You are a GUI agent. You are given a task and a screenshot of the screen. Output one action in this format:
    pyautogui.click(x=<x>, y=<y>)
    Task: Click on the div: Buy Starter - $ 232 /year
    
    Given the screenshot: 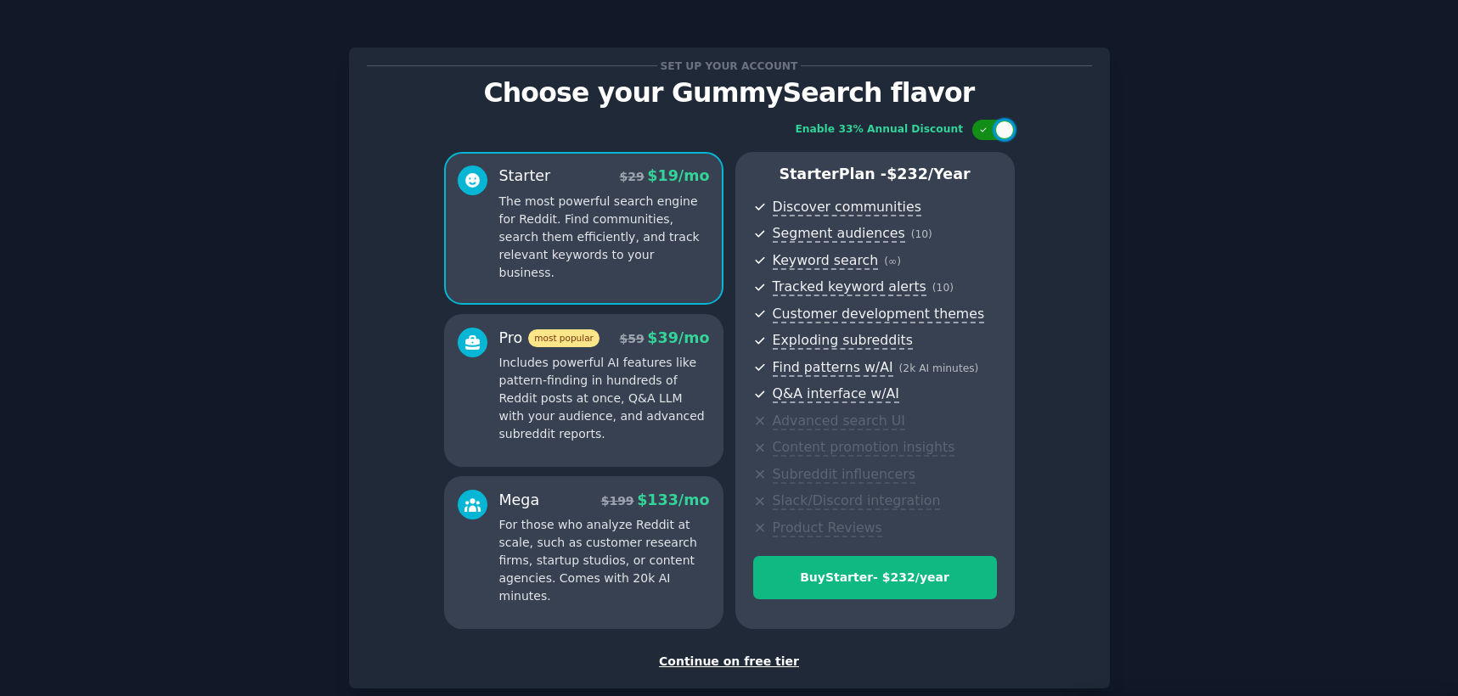 What is the action you would take?
    pyautogui.click(x=874, y=577)
    